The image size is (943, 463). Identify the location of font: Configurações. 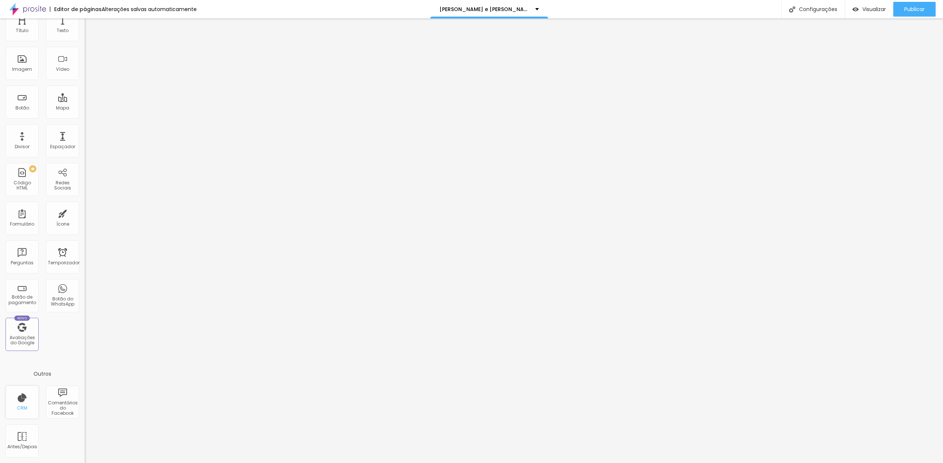
(818, 9).